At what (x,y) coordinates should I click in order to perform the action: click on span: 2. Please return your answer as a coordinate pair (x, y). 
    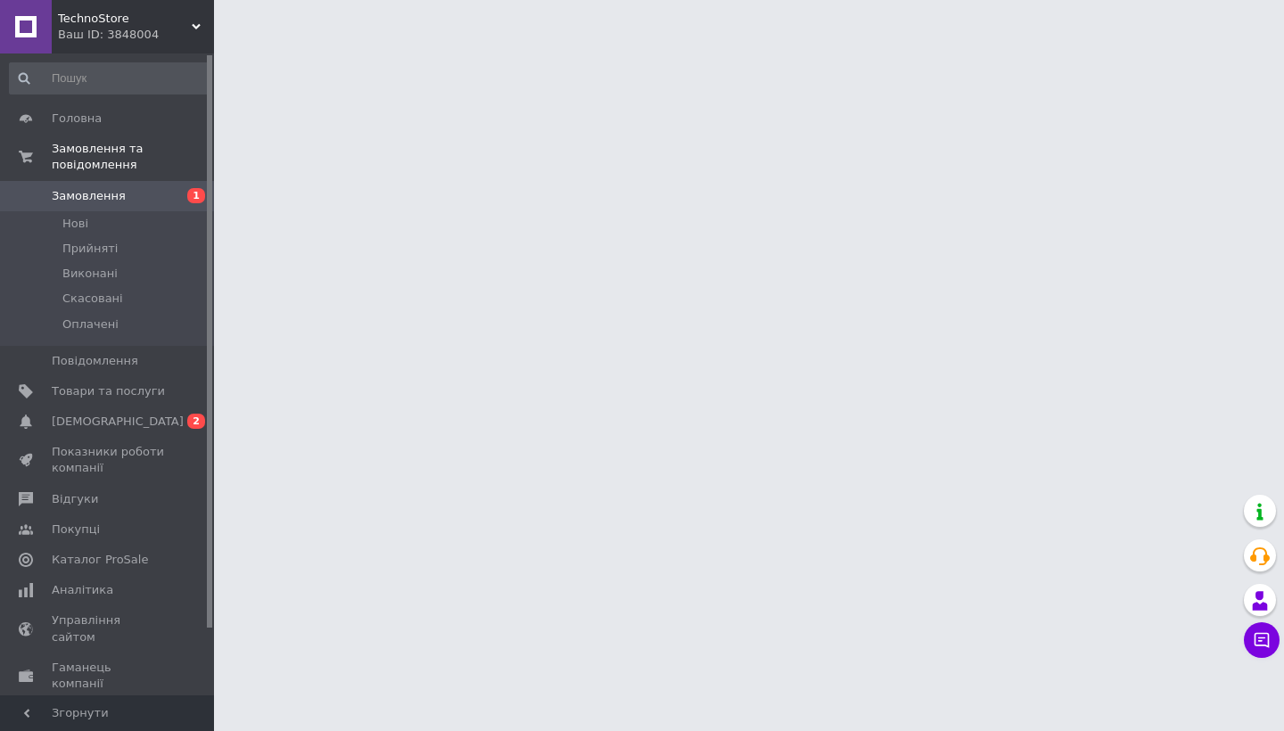
    Looking at the image, I should click on (196, 421).